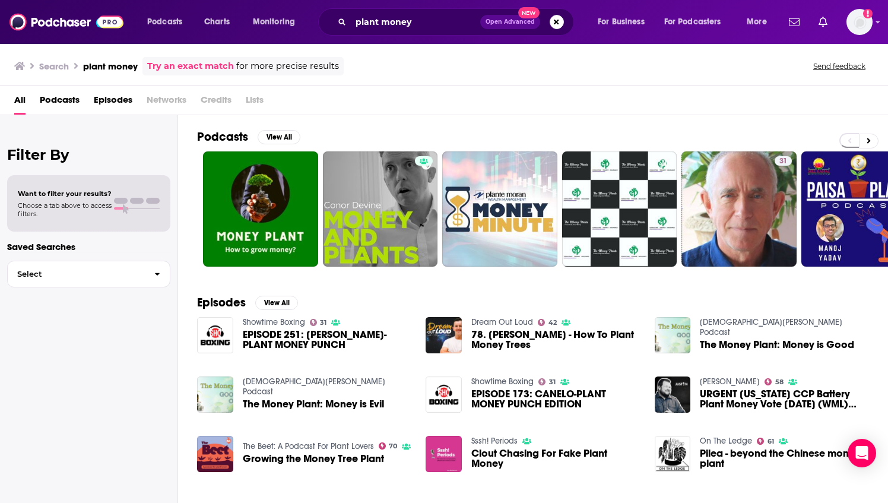 This screenshot has height=503, width=888. Describe the element at coordinates (216, 102) in the screenshot. I see `span: Credits` at that location.